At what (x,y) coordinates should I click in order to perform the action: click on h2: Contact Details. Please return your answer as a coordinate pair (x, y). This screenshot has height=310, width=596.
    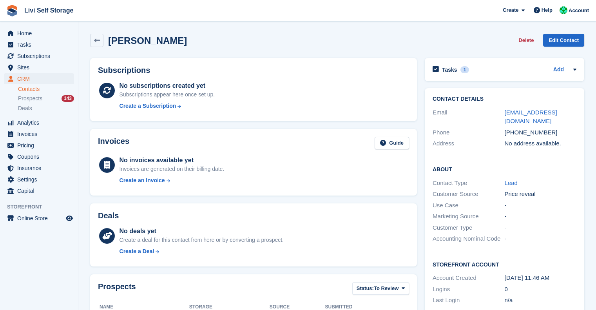
    Looking at the image, I should click on (504, 99).